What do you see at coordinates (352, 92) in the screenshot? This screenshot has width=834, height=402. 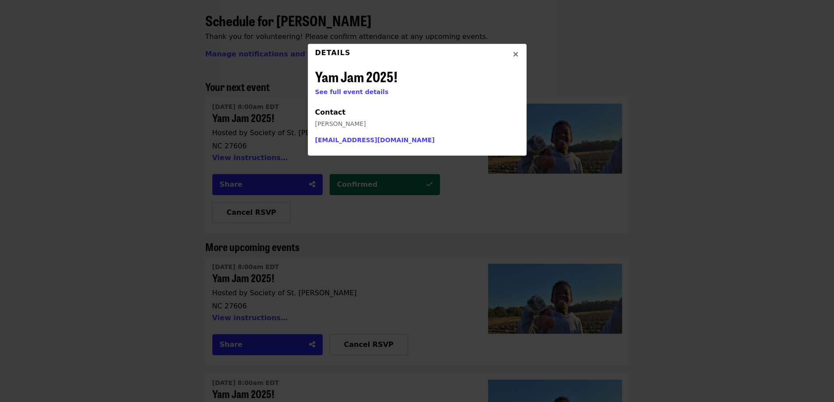 I see `a: See full event details` at bounding box center [352, 92].